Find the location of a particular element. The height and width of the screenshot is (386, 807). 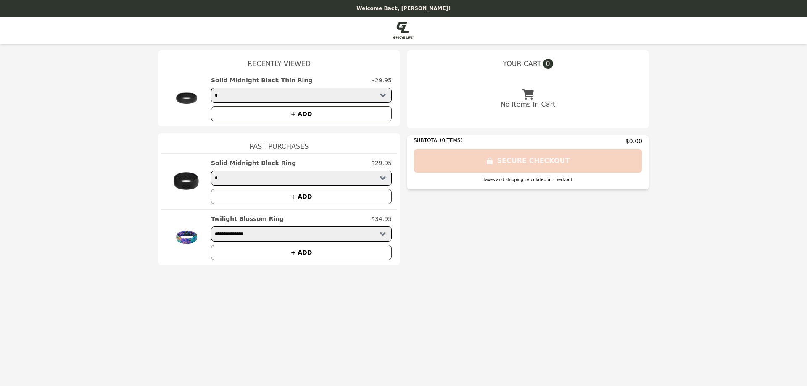

h1: Past Purchases is located at coordinates (279, 143).